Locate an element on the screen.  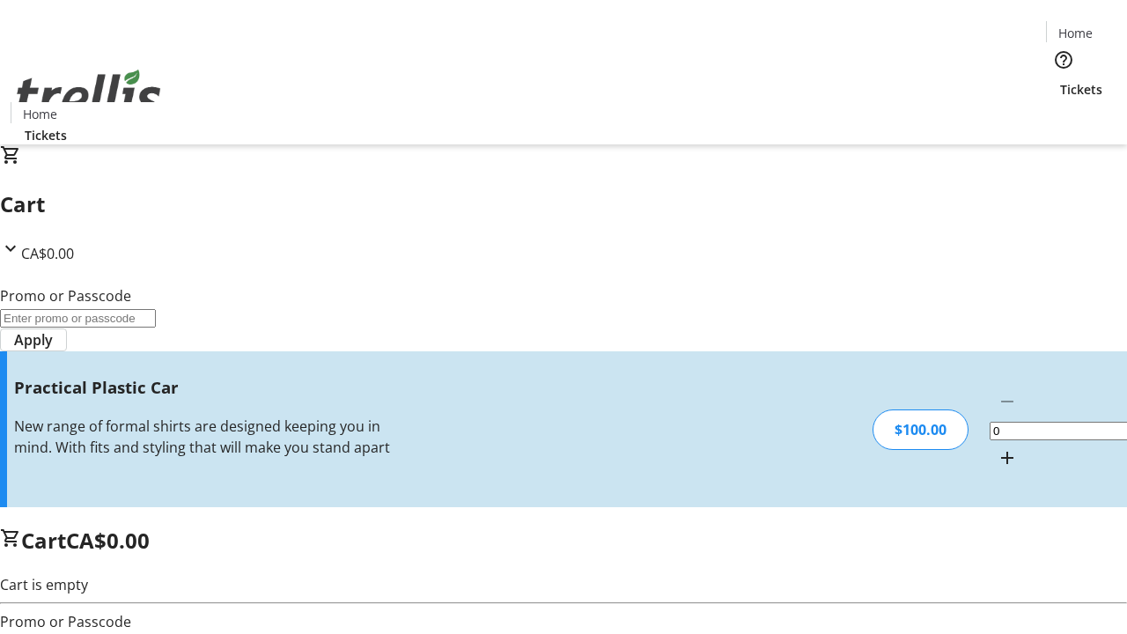
button: Help is located at coordinates (1064, 60).